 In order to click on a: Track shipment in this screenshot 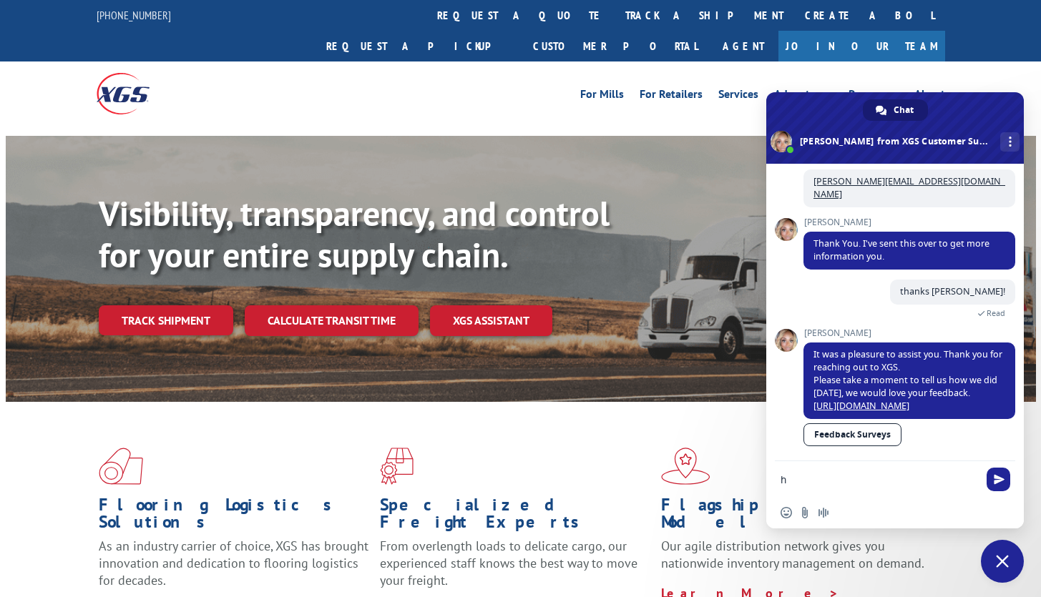, I will do `click(166, 320)`.